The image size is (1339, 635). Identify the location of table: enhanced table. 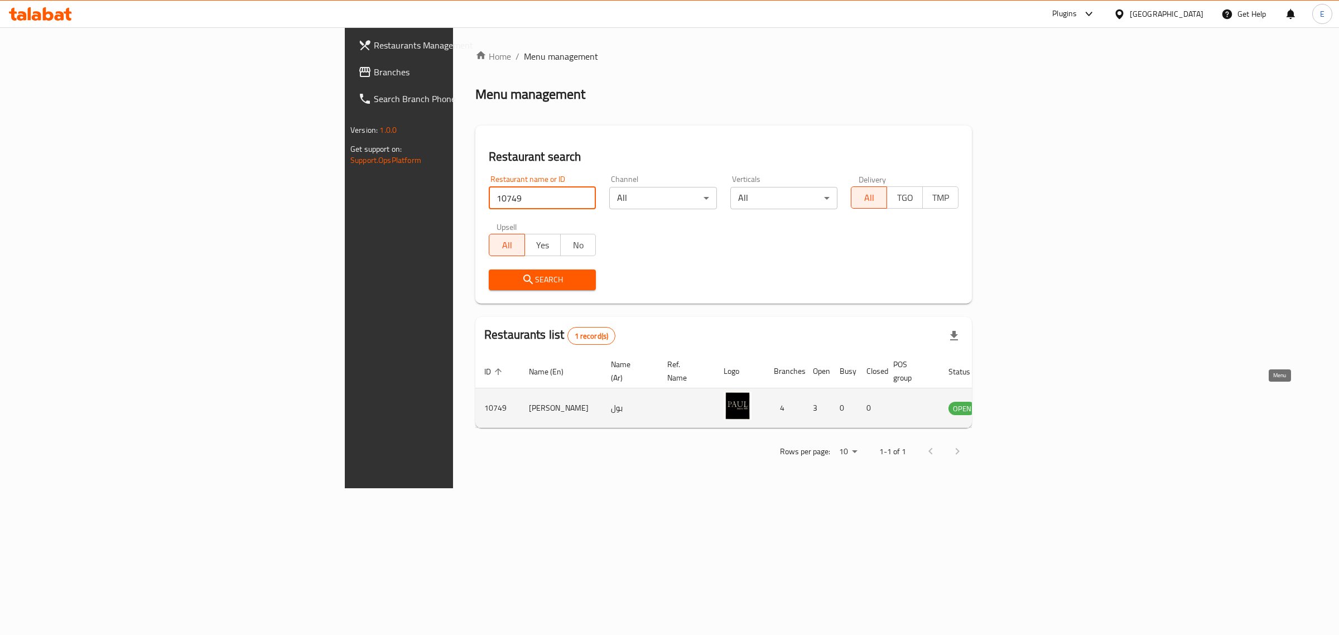
(756, 391).